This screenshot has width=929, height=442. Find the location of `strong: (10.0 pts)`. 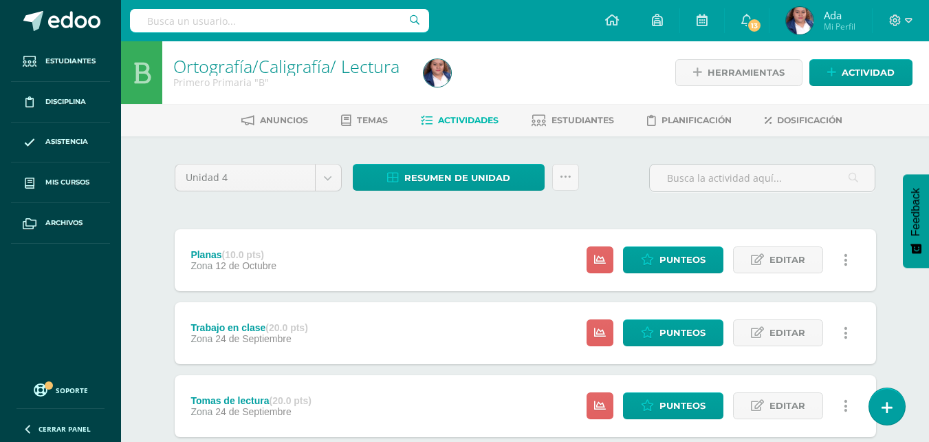

strong: (10.0 pts) is located at coordinates (243, 254).